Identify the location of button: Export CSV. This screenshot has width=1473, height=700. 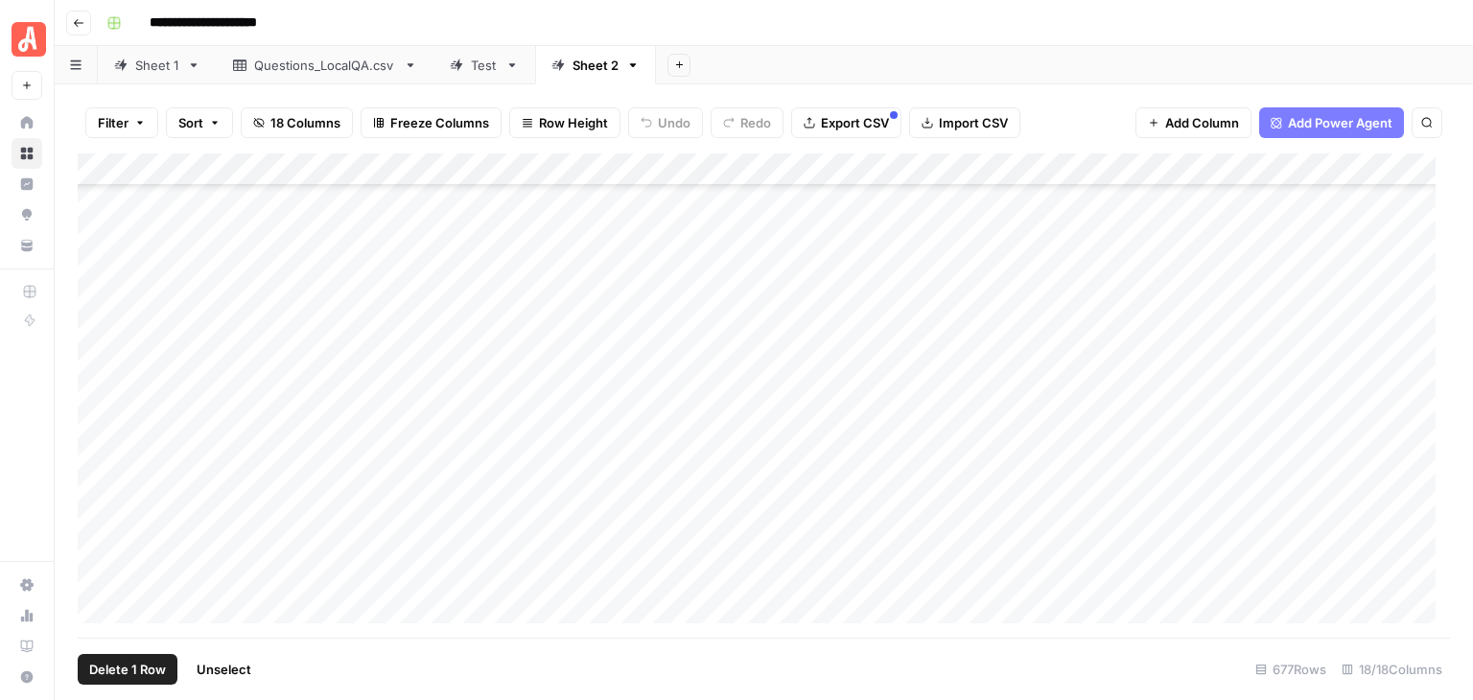
(846, 123).